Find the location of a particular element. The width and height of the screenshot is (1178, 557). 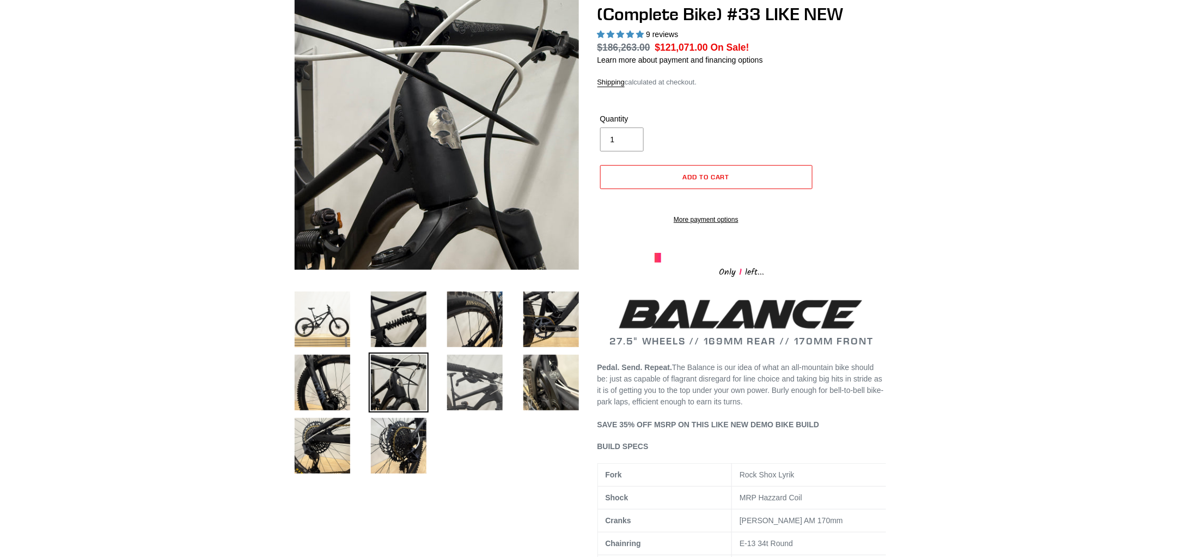

button: Add to cart is located at coordinates (706, 177).